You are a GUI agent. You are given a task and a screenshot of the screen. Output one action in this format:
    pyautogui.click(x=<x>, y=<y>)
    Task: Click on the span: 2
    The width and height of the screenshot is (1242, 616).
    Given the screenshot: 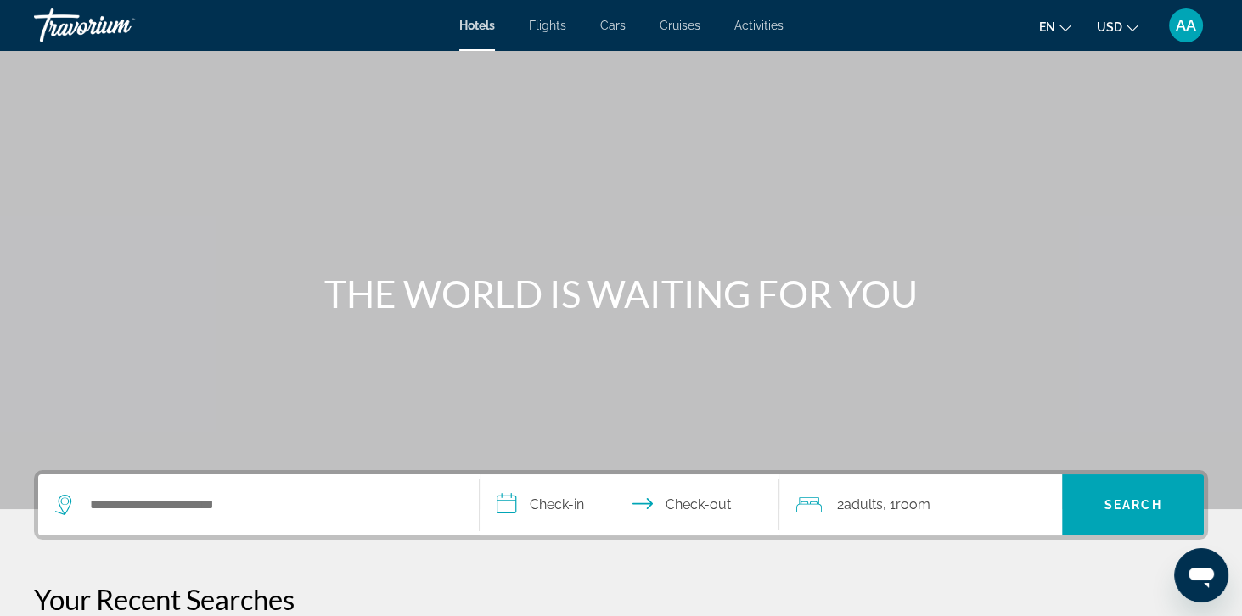 What is the action you would take?
    pyautogui.click(x=860, y=505)
    